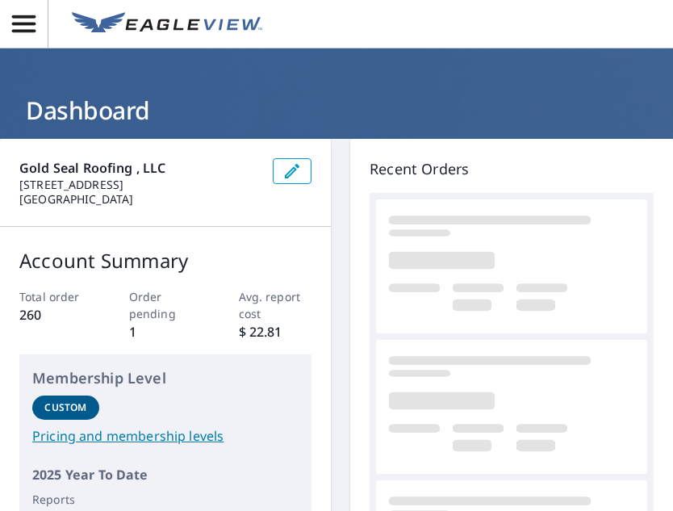  What do you see at coordinates (56, 296) in the screenshot?
I see `p: Total order` at bounding box center [56, 296].